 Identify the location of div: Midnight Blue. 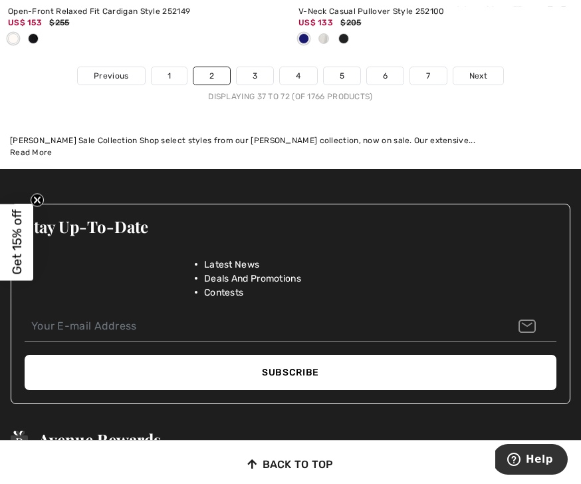
(304, 39).